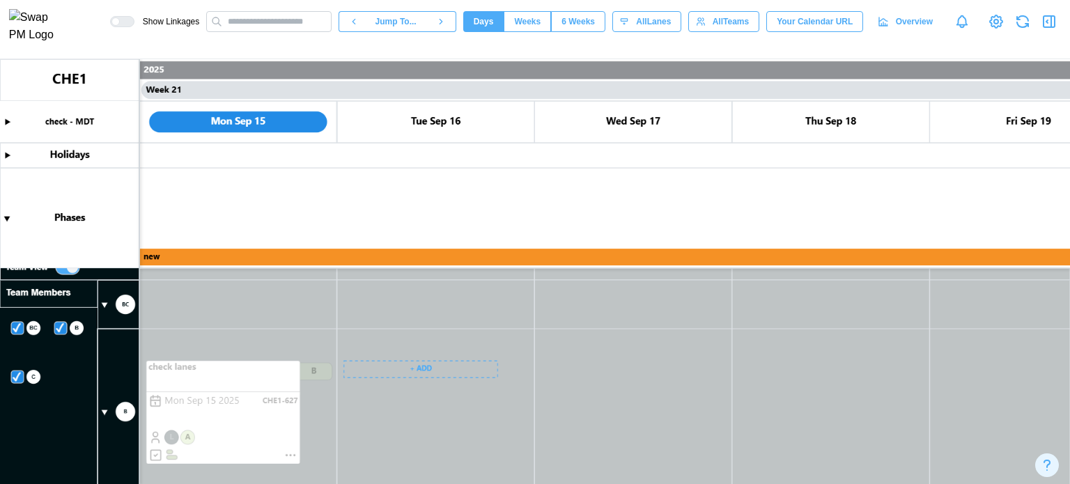 Image resolution: width=1070 pixels, height=484 pixels. Describe the element at coordinates (914, 22) in the screenshot. I see `span: Overview` at that location.